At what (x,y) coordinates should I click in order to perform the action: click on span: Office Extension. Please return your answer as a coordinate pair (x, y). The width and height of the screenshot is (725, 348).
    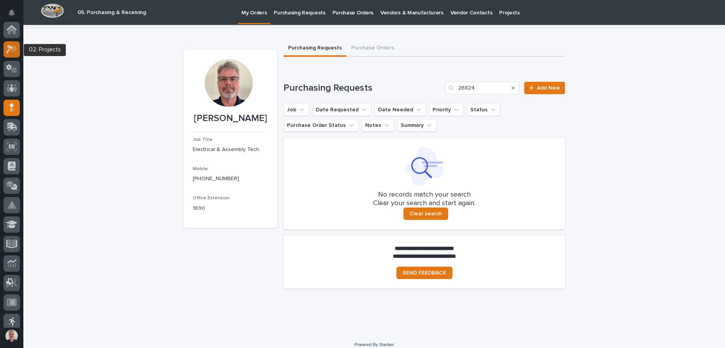
    Looking at the image, I should click on (211, 198).